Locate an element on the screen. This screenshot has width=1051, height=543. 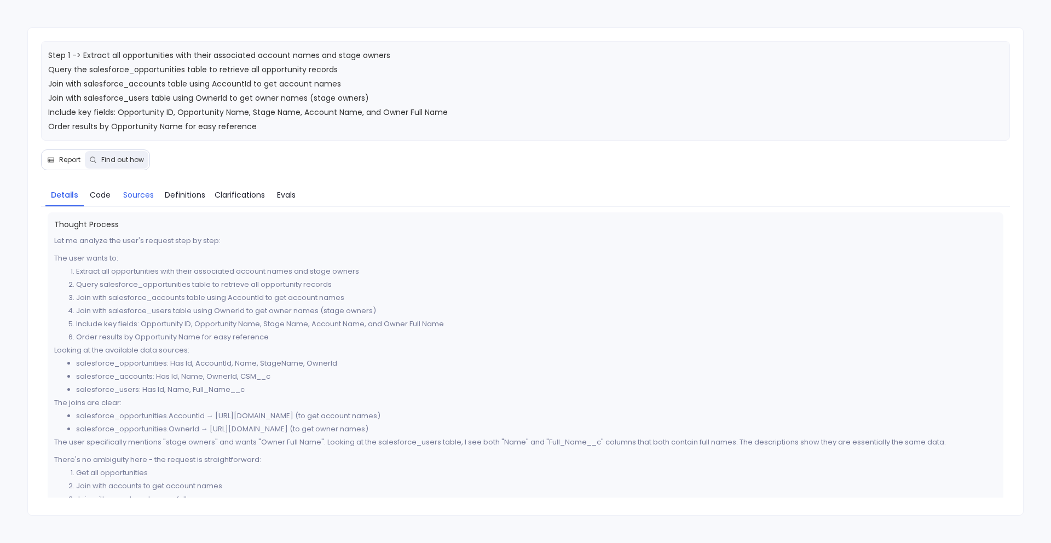
li: salesforce_users: Has Id, Name, Full_Name__c is located at coordinates (536, 390).